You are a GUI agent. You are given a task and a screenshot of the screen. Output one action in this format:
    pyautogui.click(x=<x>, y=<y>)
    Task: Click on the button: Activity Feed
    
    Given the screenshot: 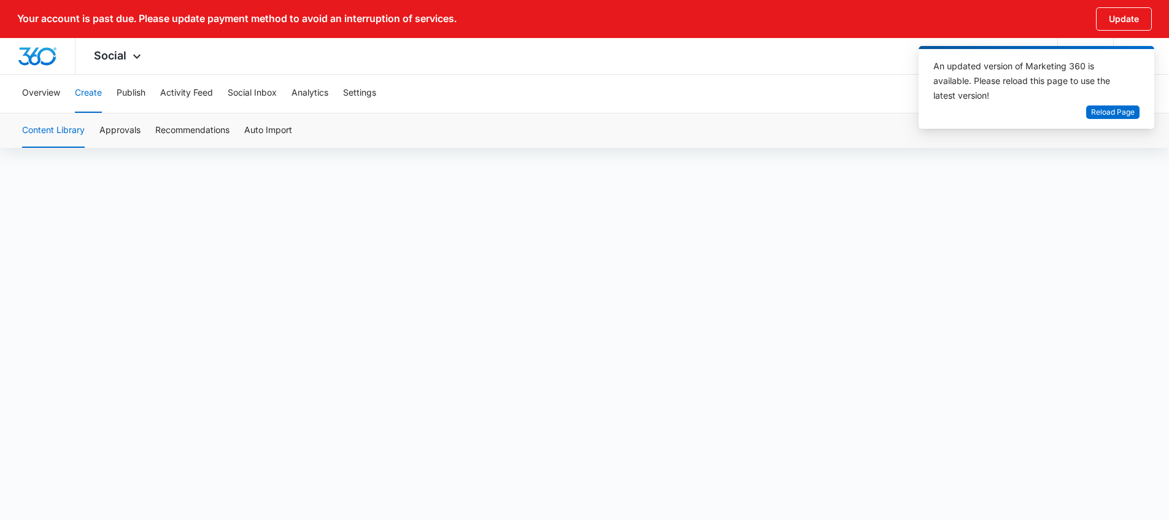 What is the action you would take?
    pyautogui.click(x=186, y=93)
    